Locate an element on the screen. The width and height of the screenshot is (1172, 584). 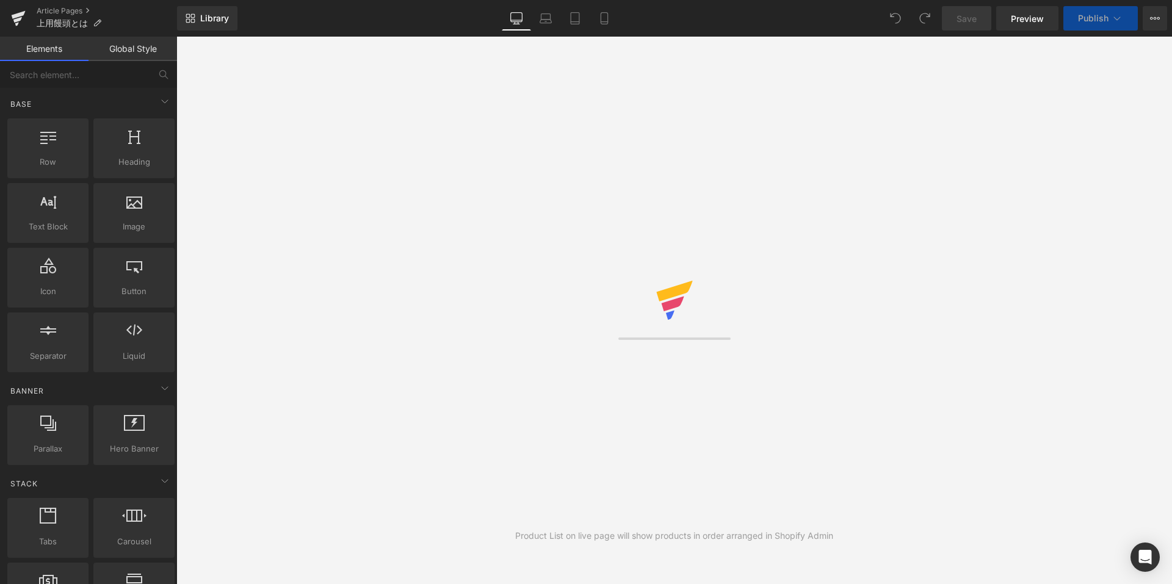
a: Preview is located at coordinates (1028, 18).